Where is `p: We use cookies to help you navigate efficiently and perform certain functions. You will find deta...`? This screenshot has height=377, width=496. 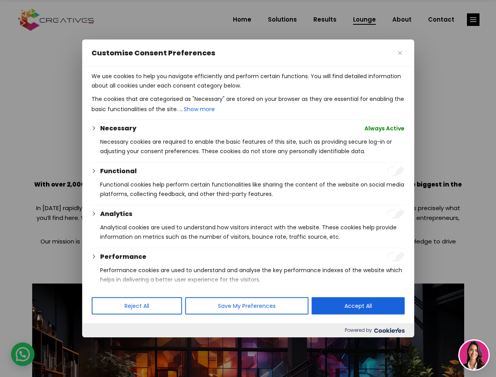 p: We use cookies to help you navigate efficiently and perform certain functions. You will find deta... is located at coordinates (248, 81).